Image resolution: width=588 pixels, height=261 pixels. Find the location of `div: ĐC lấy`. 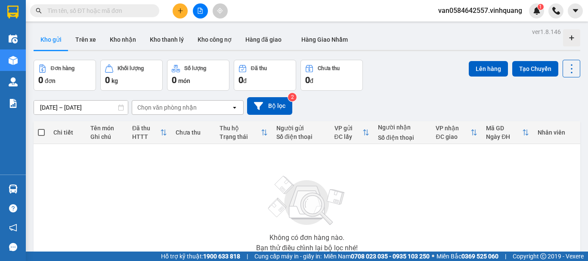

div: ĐC lấy is located at coordinates (348, 137).